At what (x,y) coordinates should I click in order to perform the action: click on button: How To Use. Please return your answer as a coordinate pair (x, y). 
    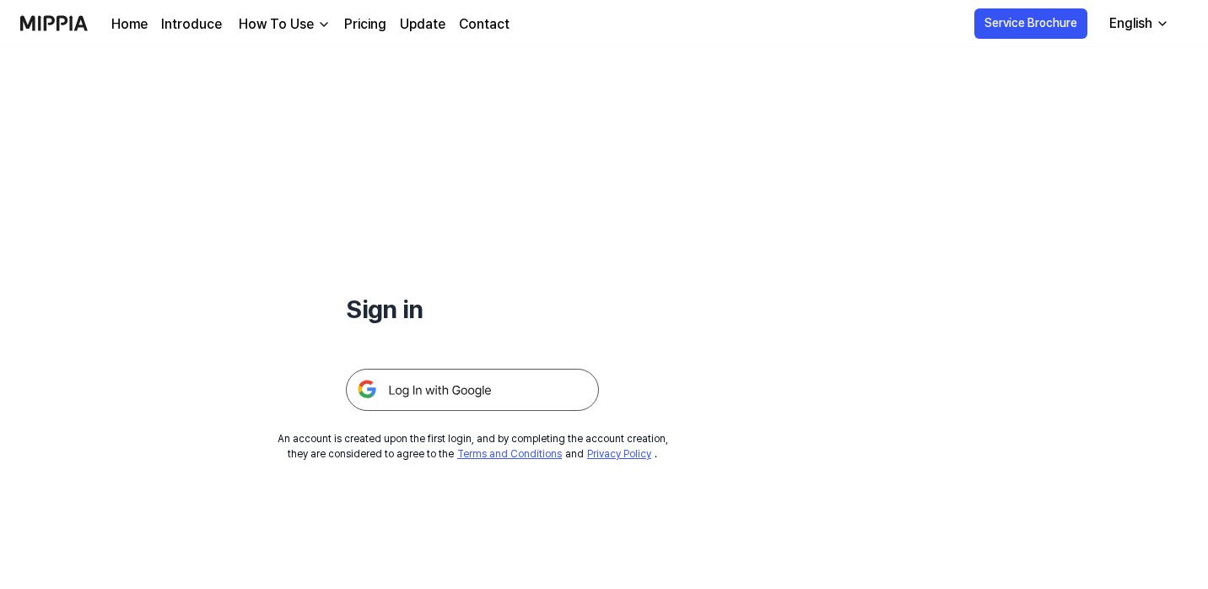
    Looking at the image, I should click on (283, 24).